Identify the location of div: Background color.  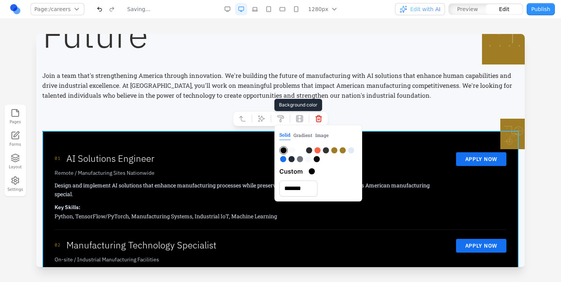
(262, 71).